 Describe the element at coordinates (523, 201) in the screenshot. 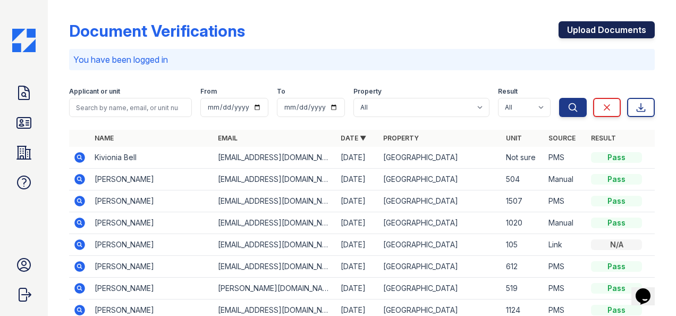

I see `td: 1507` at that location.